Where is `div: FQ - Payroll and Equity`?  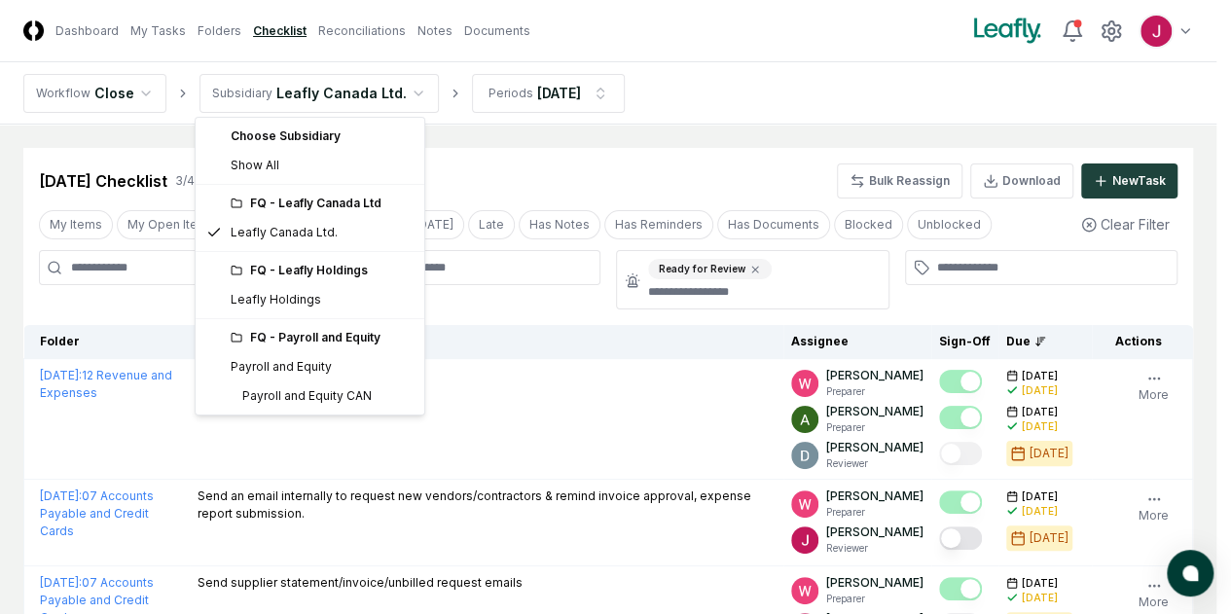
div: FQ - Payroll and Equity is located at coordinates (321, 338).